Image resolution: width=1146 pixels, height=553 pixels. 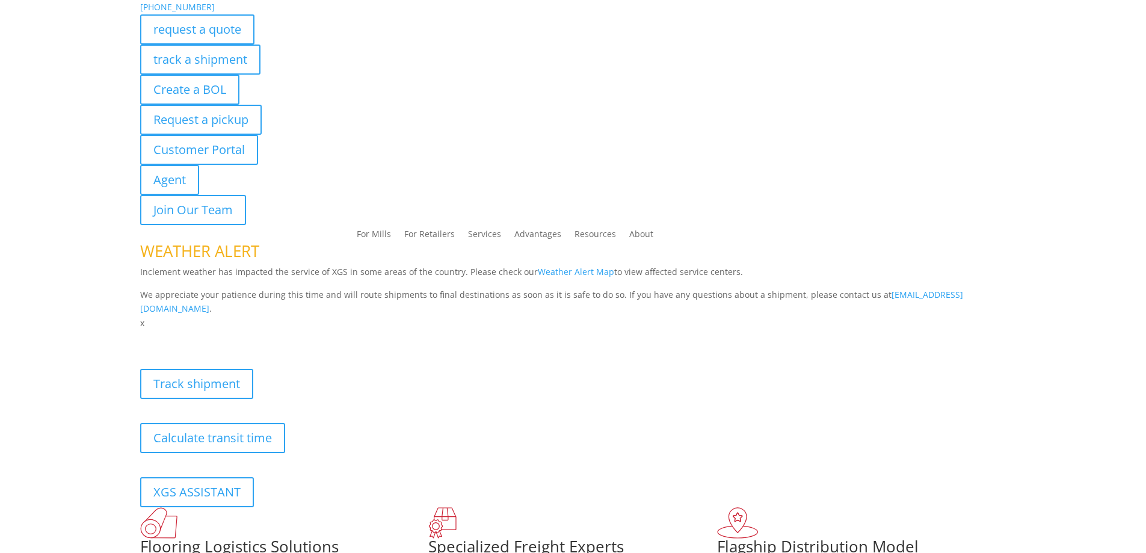 What do you see at coordinates (576, 271) in the screenshot?
I see `a: Weather Alert Map` at bounding box center [576, 271].